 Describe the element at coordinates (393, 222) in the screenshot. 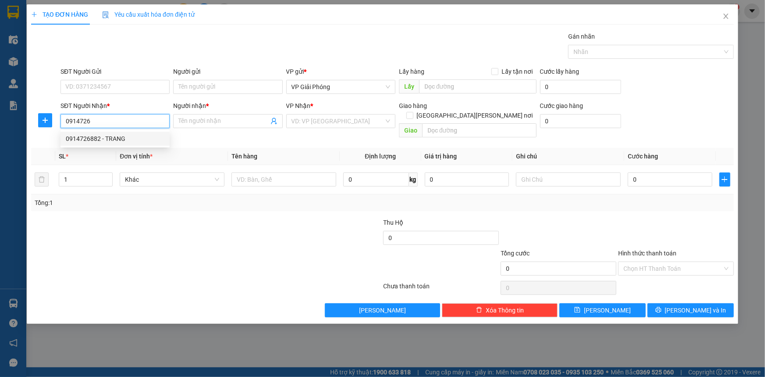

I see `span: Thu Hộ` at that location.